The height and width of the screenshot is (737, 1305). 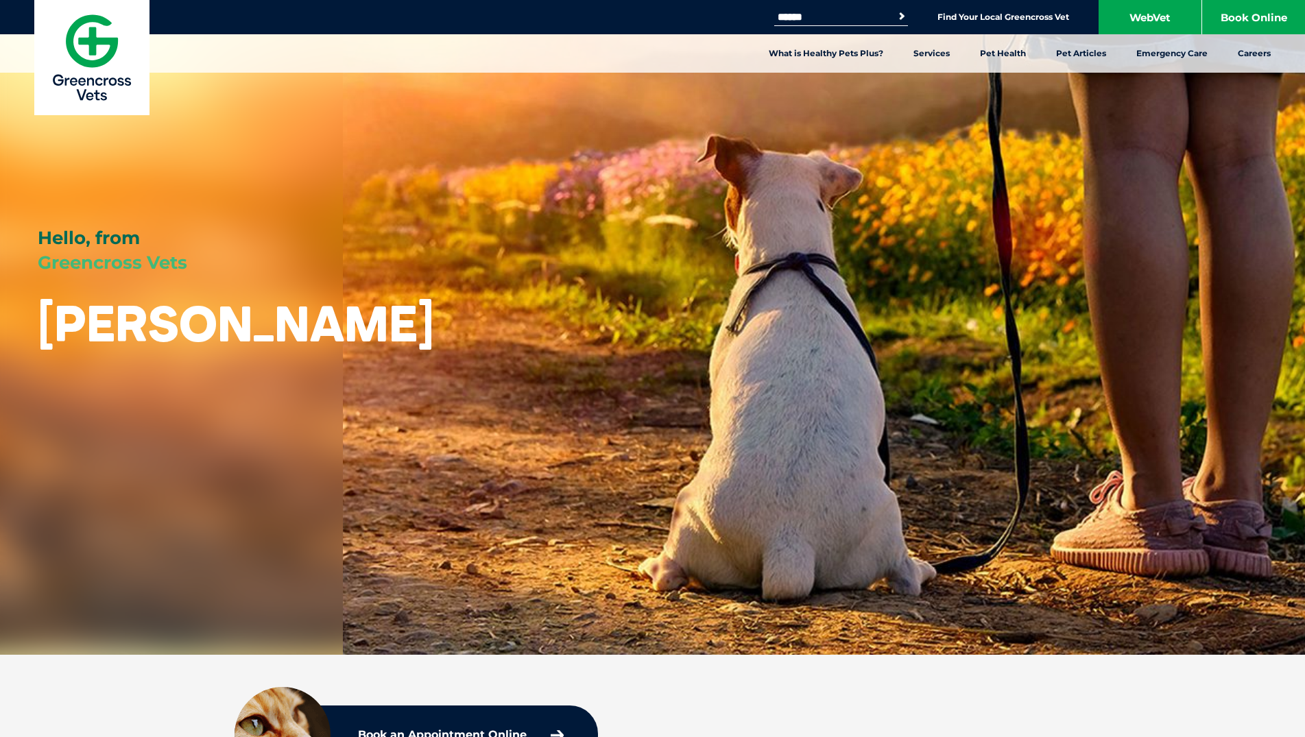 I want to click on span: Greencross Vets, so click(x=112, y=263).